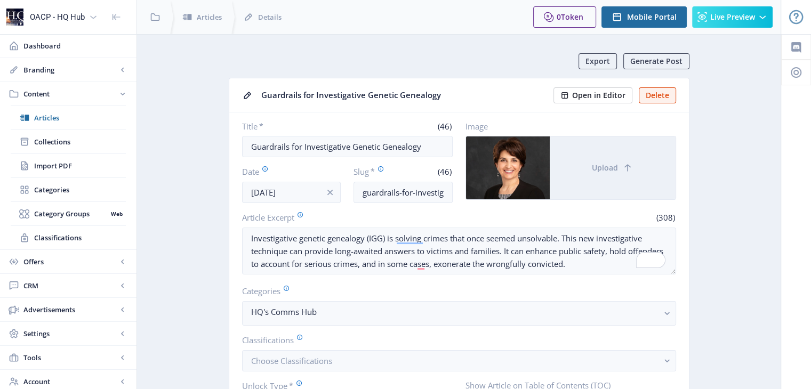 The image size is (811, 389). I want to click on a: Classifications, so click(68, 238).